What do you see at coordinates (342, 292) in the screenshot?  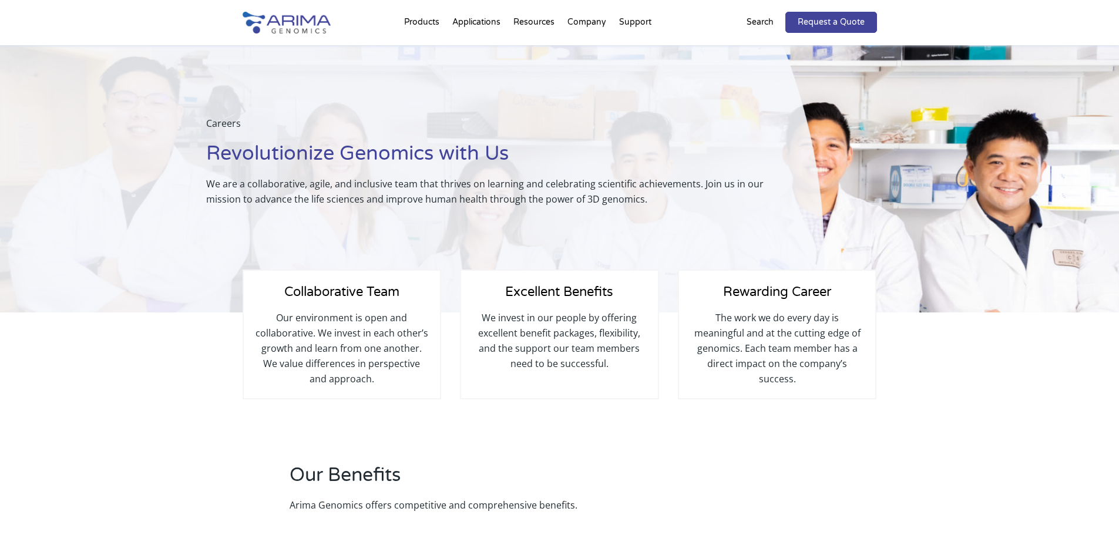 I see `span: Collaborative Team` at bounding box center [342, 292].